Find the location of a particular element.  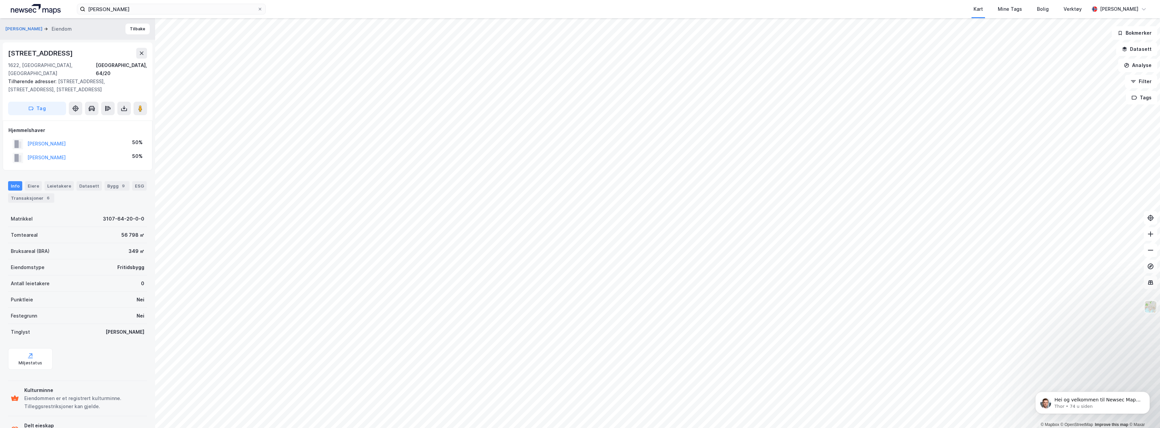

div: Bygg is located at coordinates (117, 186).